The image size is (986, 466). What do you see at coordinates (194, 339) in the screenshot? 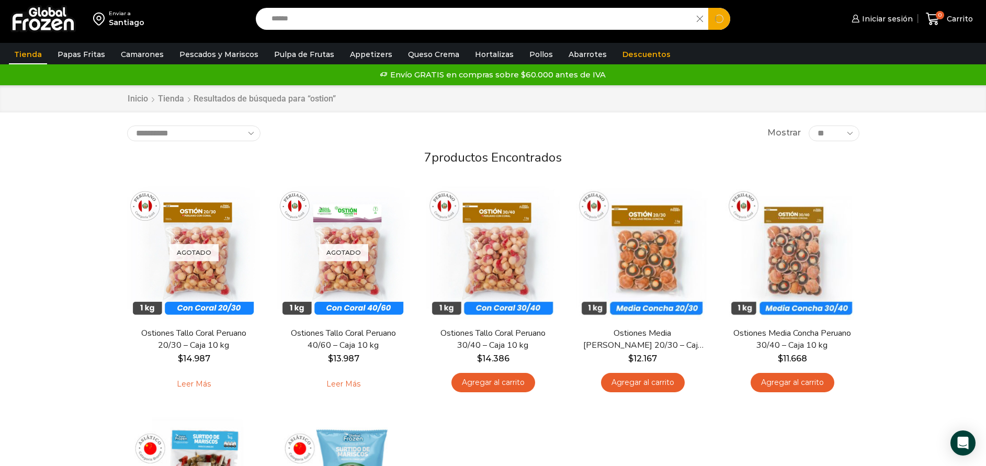
I see `a: Ostiones Tallo Coral Peruano 20/30 – Caja 10 kg` at bounding box center [194, 339].